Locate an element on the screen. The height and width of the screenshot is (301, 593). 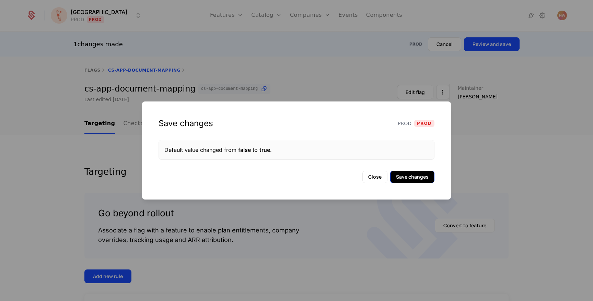
span: Prod is located at coordinates (424, 123).